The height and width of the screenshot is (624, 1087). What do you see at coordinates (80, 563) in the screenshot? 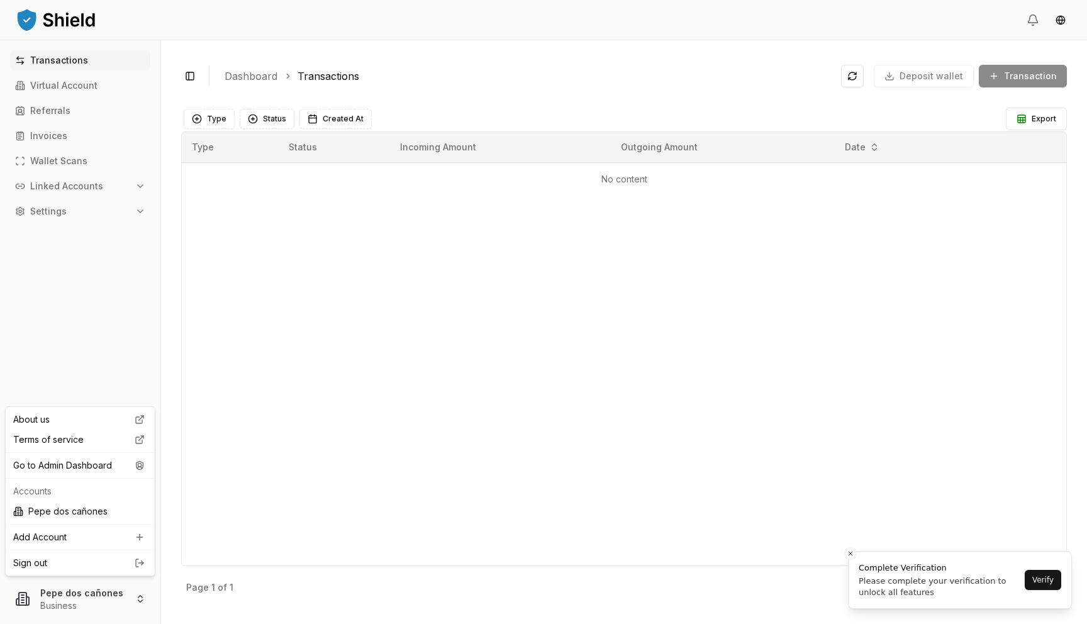
I see `a: Sign out` at bounding box center [80, 563].